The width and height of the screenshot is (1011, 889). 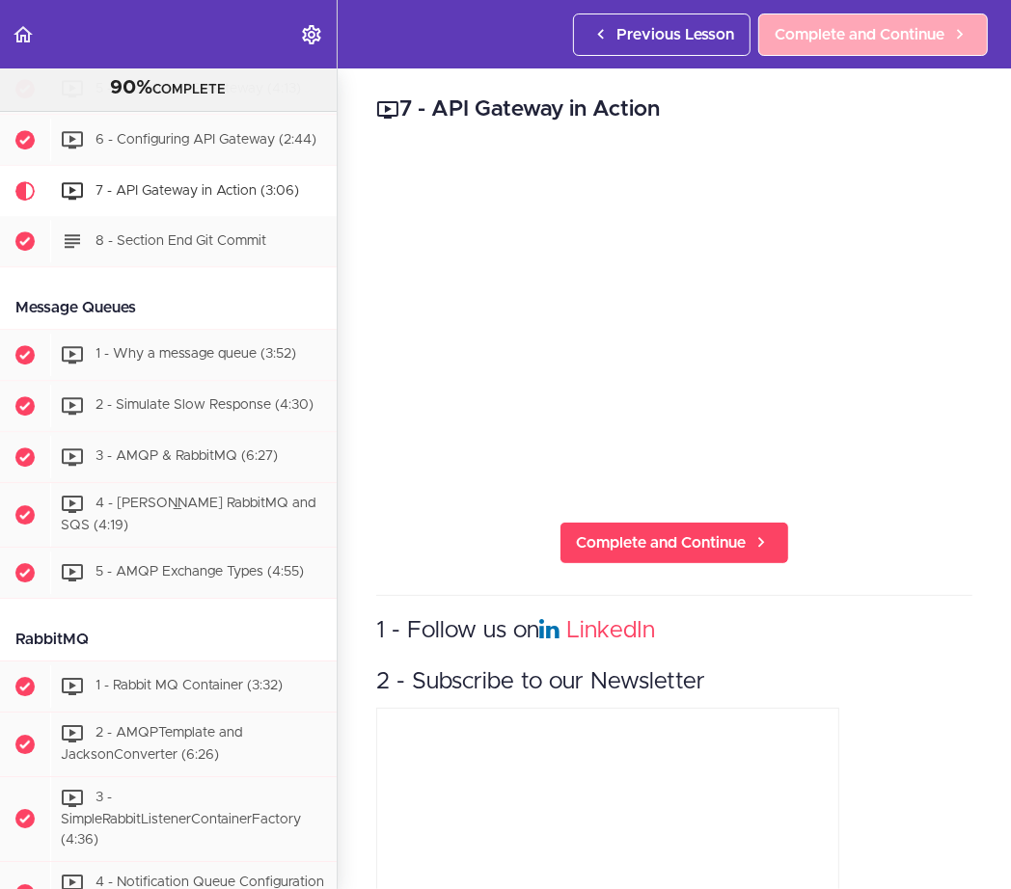 What do you see at coordinates (23, 35) in the screenshot?
I see `svg: Back to course curriculum` at bounding box center [23, 35].